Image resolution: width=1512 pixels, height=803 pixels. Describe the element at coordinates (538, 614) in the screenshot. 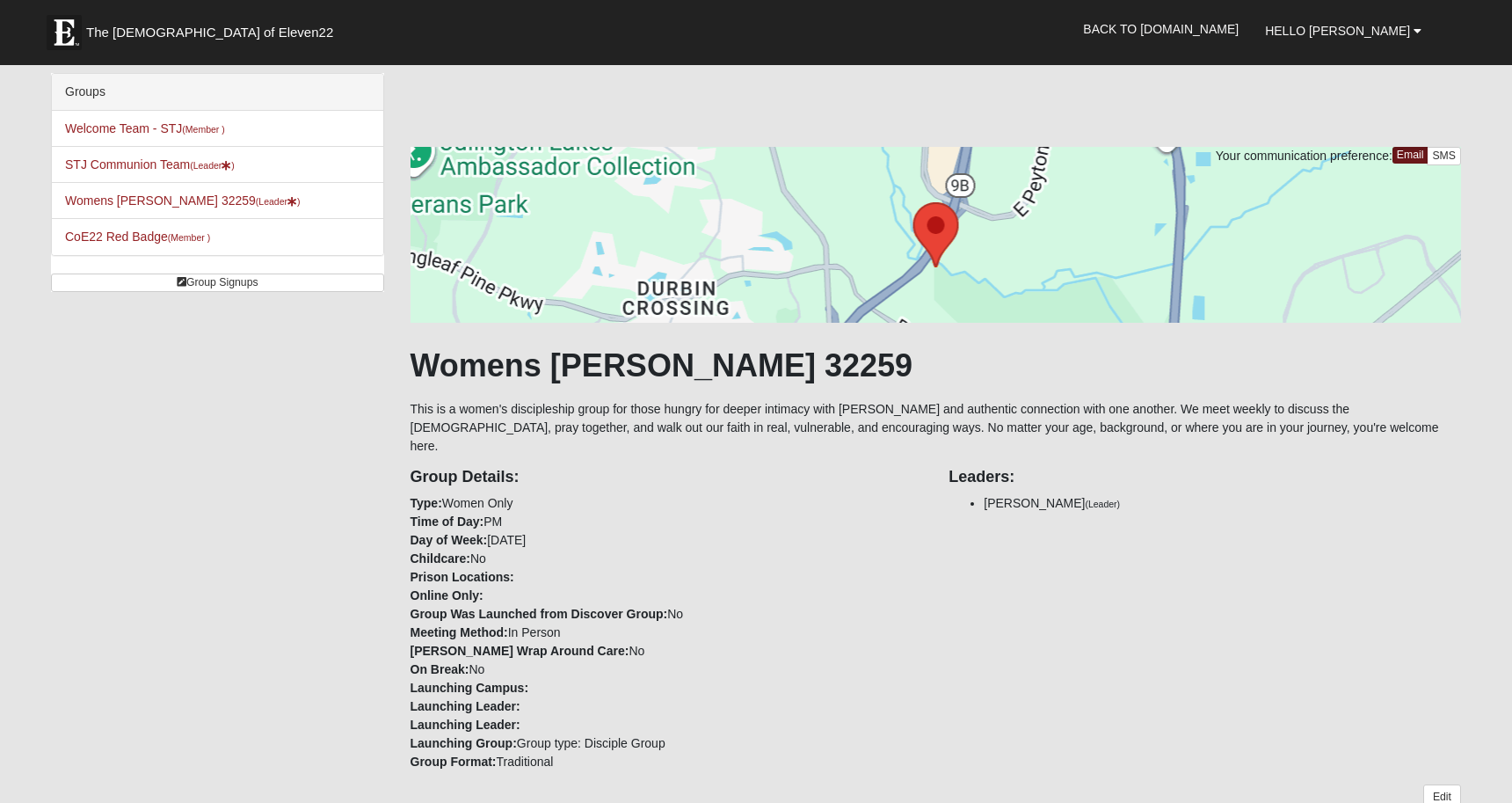

I see `strong: Group Was Launched from Discover Group:` at that location.